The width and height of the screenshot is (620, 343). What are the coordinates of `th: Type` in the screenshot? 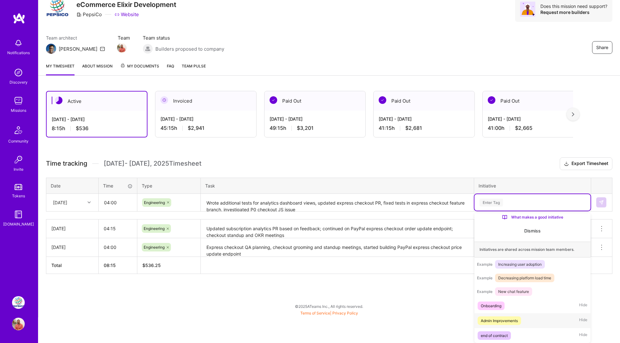 It's located at (169, 186).